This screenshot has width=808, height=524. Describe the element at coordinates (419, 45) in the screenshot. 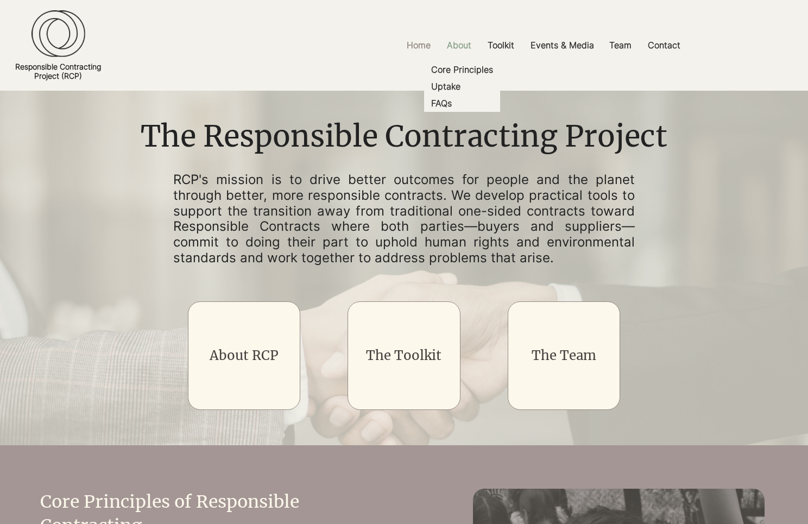

I see `p: Home` at that location.